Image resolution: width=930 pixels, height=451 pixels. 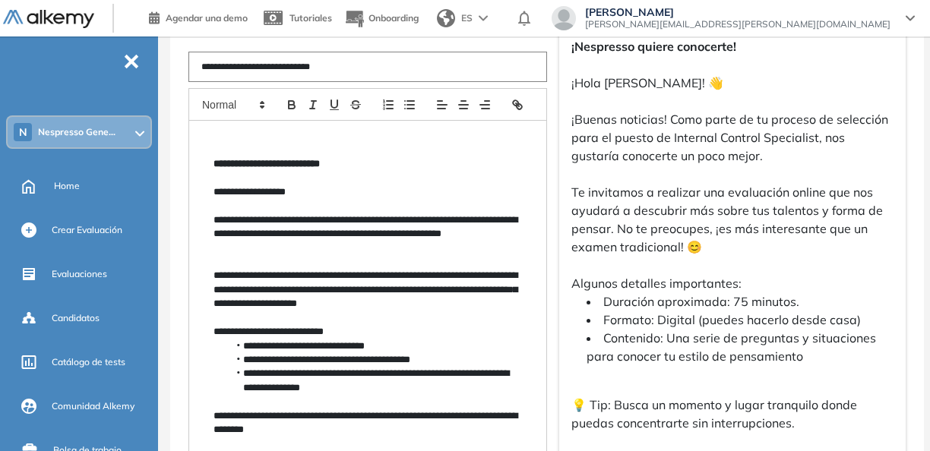 What do you see at coordinates (740, 320) in the screenshot?
I see `li: Formato: Digital (puedes hacerlo desde casa)` at bounding box center [740, 320].